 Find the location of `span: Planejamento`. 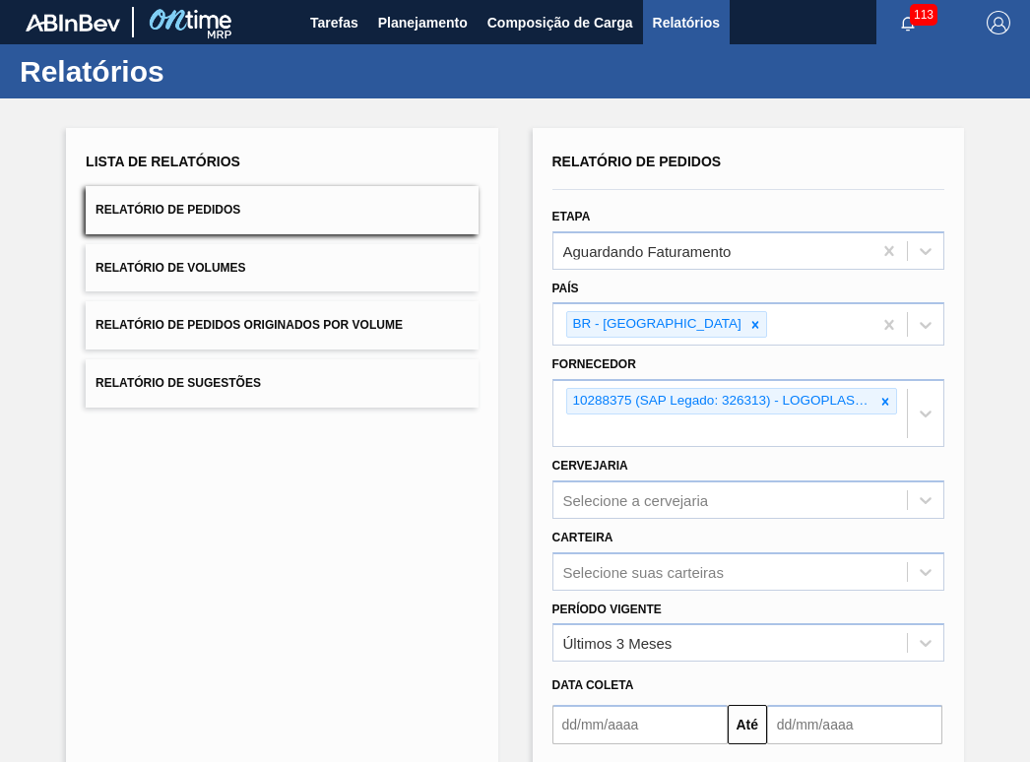

span: Planejamento is located at coordinates (423, 23).